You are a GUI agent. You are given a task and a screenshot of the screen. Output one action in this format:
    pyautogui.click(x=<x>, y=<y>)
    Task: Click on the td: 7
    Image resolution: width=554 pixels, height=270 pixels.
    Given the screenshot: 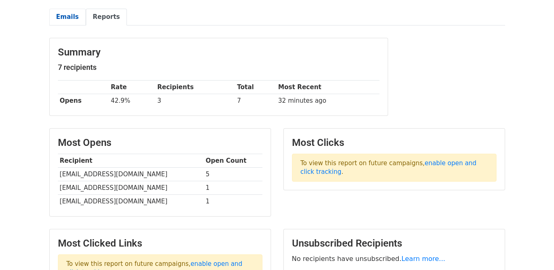 What is the action you would take?
    pyautogui.click(x=255, y=101)
    